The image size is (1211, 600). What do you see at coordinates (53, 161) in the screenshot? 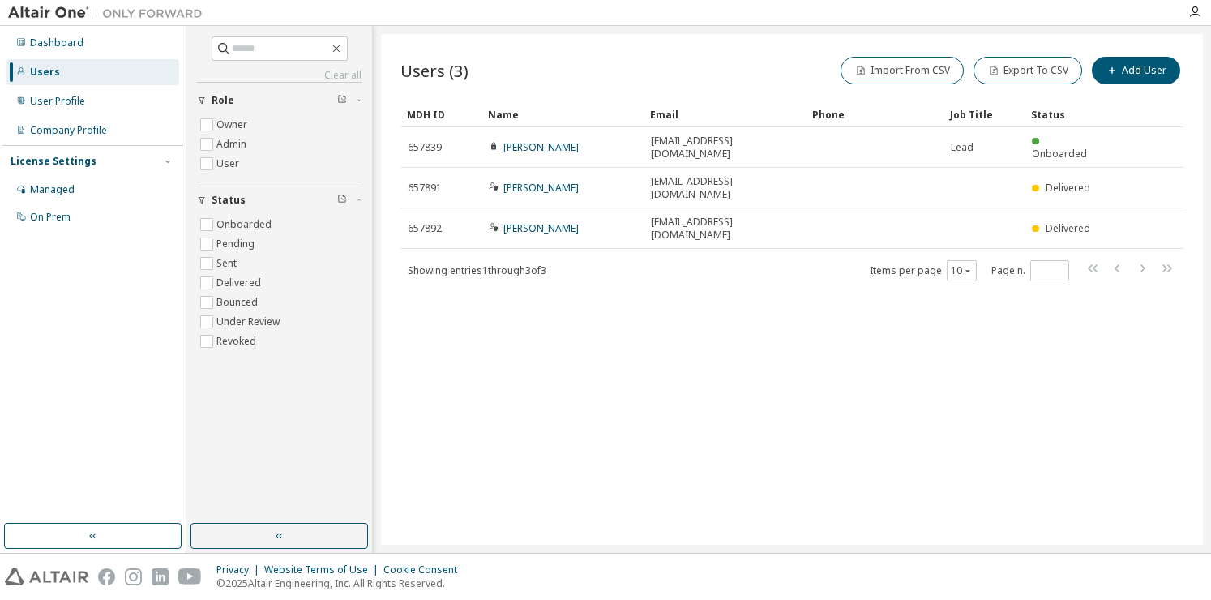
I see `div: License Settings` at bounding box center [53, 161].